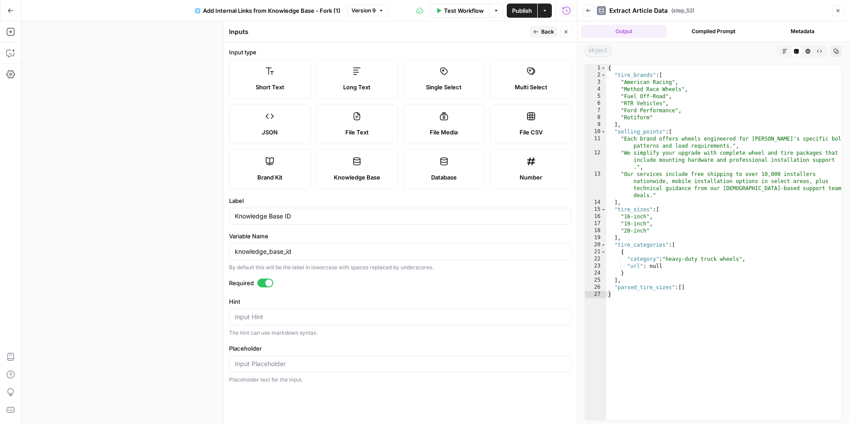 The width and height of the screenshot is (849, 424). I want to click on span: Brand Kit, so click(270, 177).